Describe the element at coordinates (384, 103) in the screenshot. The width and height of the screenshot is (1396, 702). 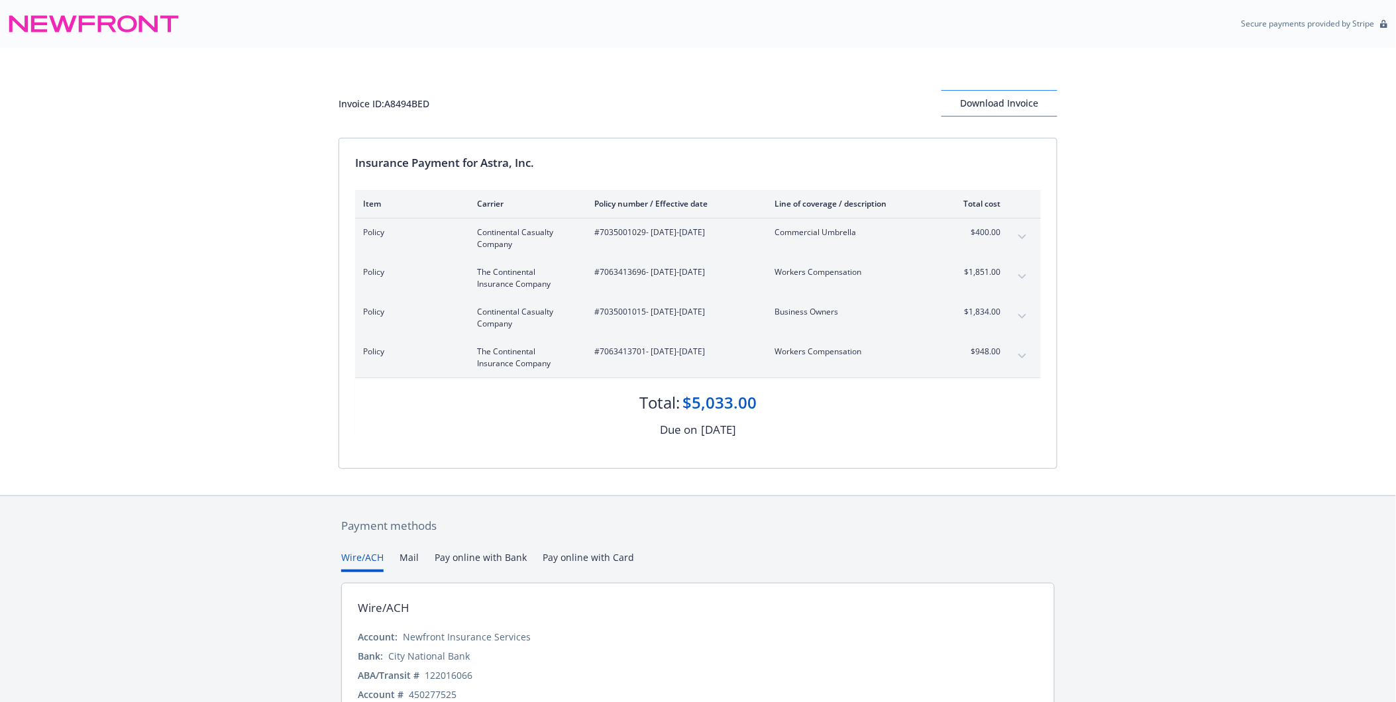
I see `div: Invoice ID: A8494BED` at that location.